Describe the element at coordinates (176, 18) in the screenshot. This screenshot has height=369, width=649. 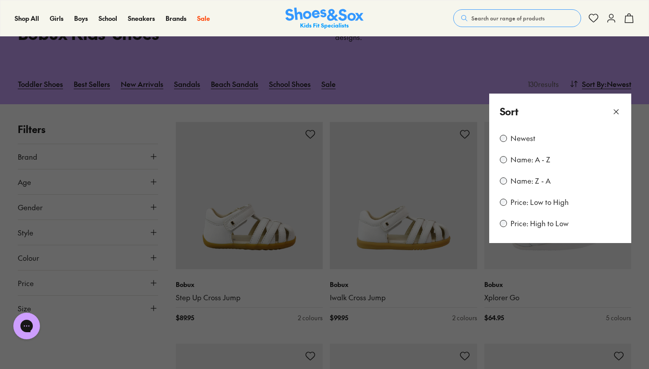
I see `span: Brands` at that location.